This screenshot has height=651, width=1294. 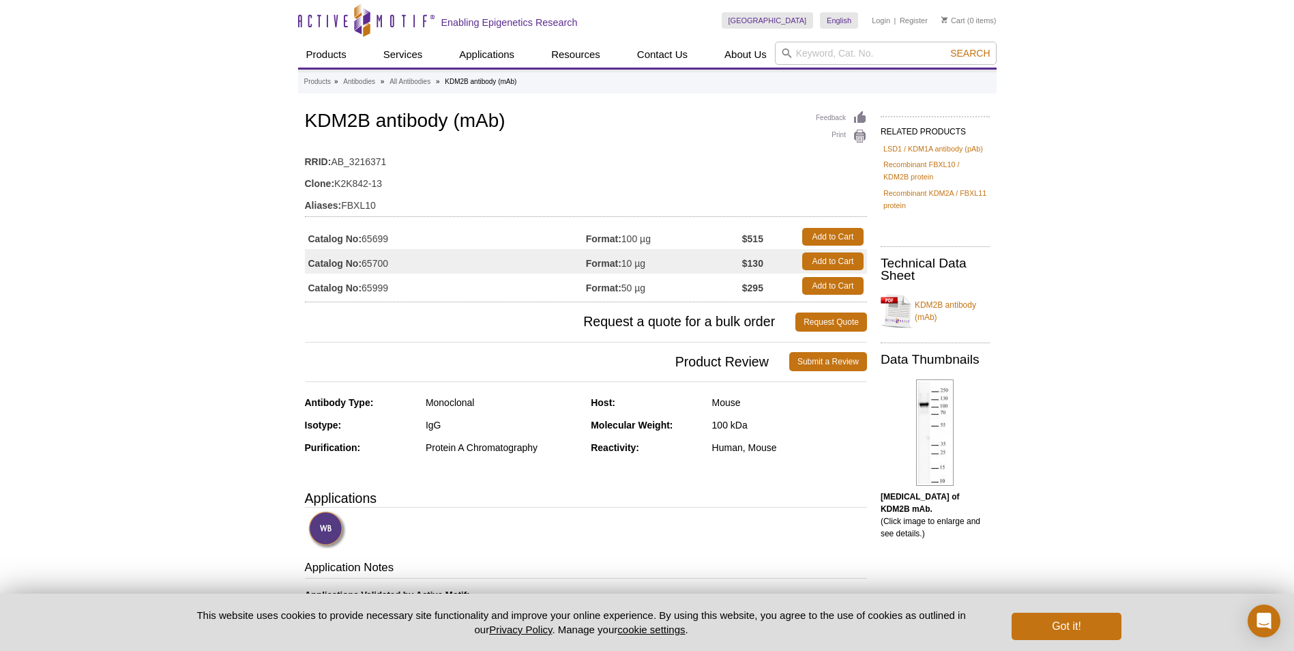 I want to click on div: Open Intercom Messenger, so click(x=1264, y=621).